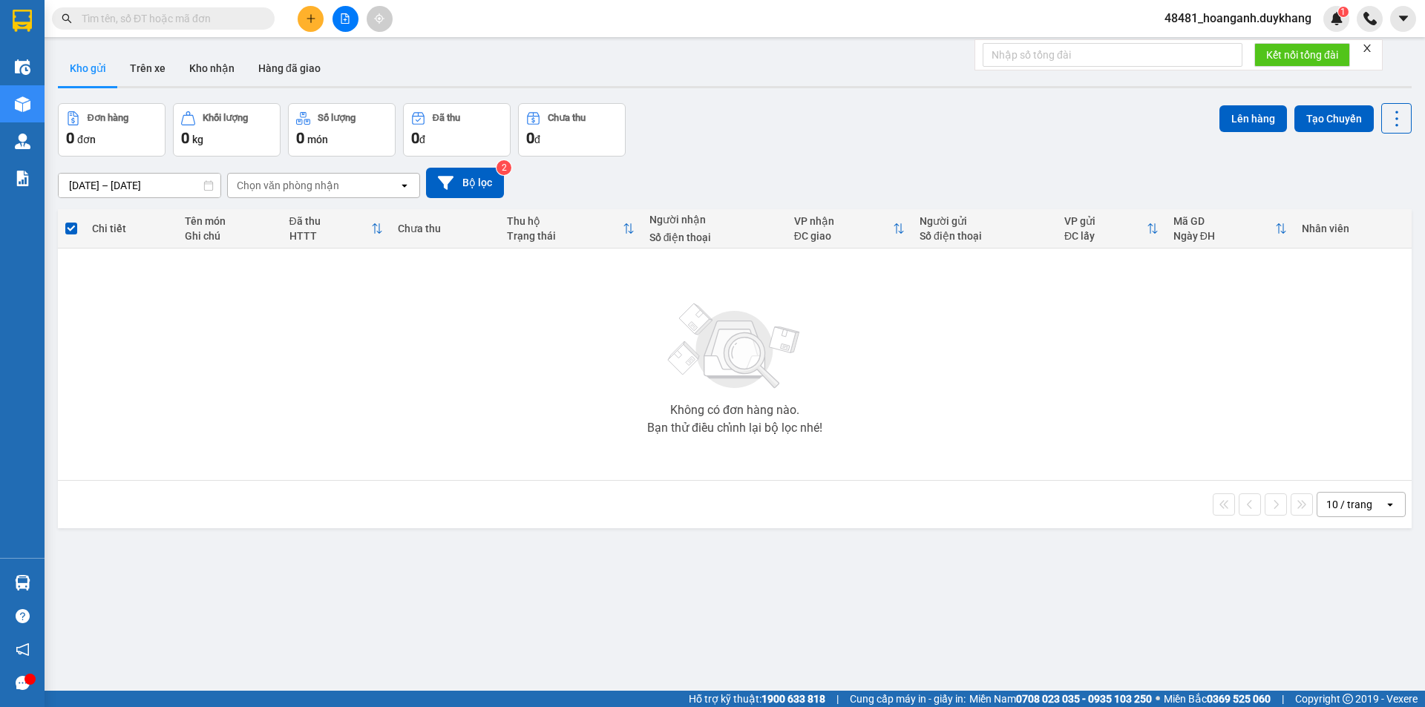 The image size is (1425, 707). Describe the element at coordinates (984, 221) in the screenshot. I see `div: Người gửi` at that location.